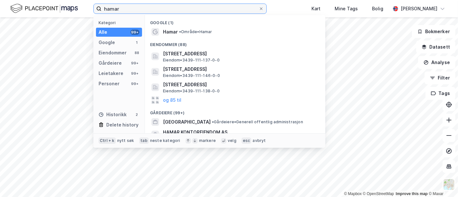 The height and width of the screenshot is (197, 458). Describe the element at coordinates (123, 125) in the screenshot. I see `div: Delete history` at that location.